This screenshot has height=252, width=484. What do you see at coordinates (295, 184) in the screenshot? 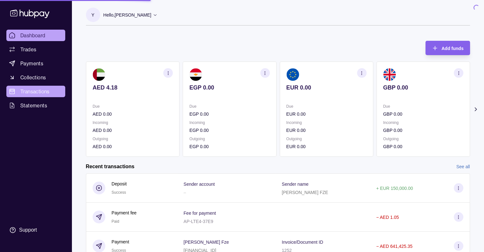
I see `p: Sender name` at bounding box center [295, 184].